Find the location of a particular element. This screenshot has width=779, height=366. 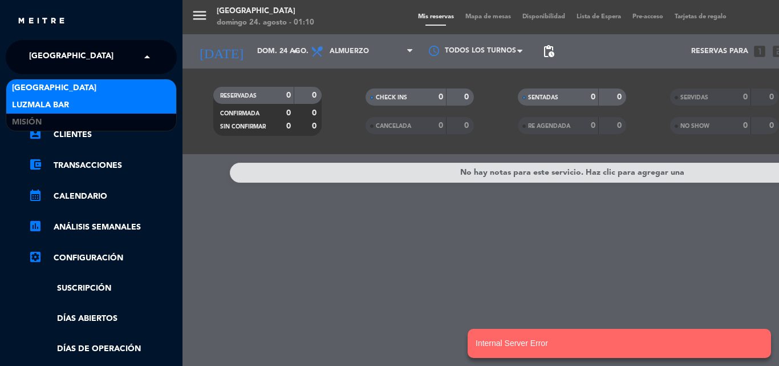

a: calendar_monthCalendario is located at coordinates (103, 196).